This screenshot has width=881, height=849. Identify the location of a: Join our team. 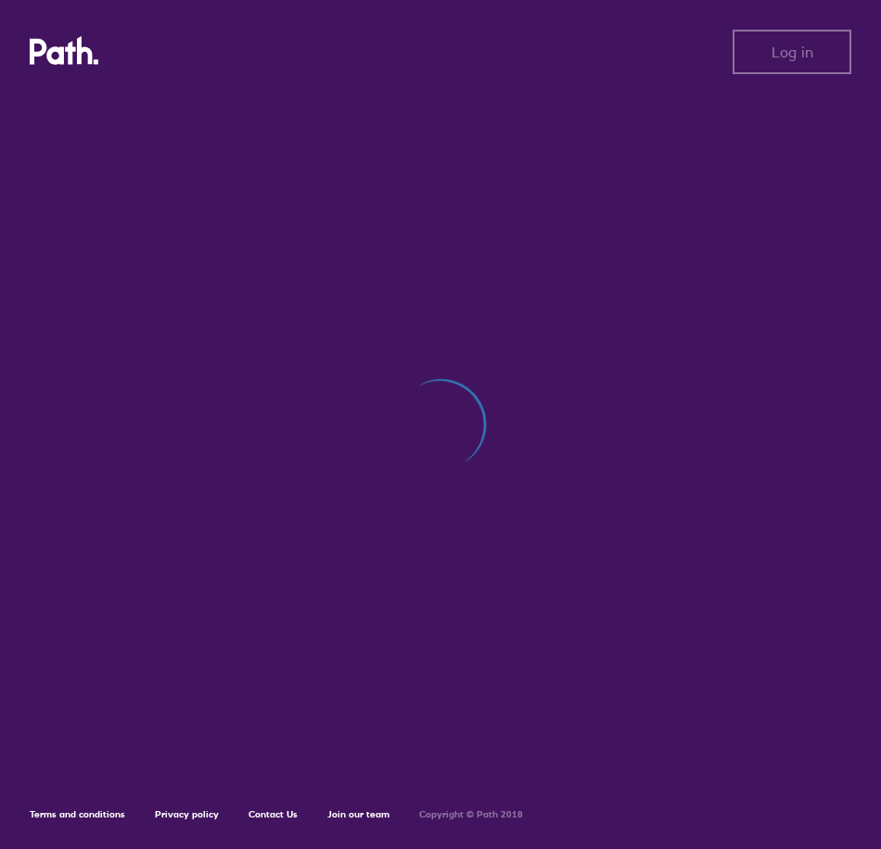
(358, 814).